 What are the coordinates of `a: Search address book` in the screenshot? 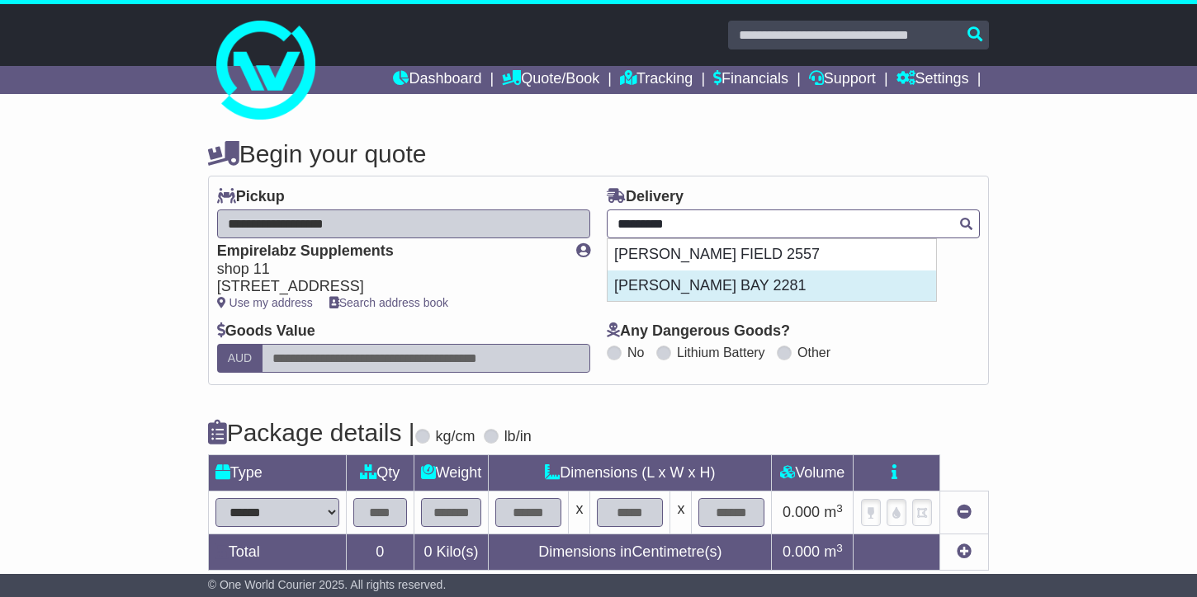 It's located at (389, 303).